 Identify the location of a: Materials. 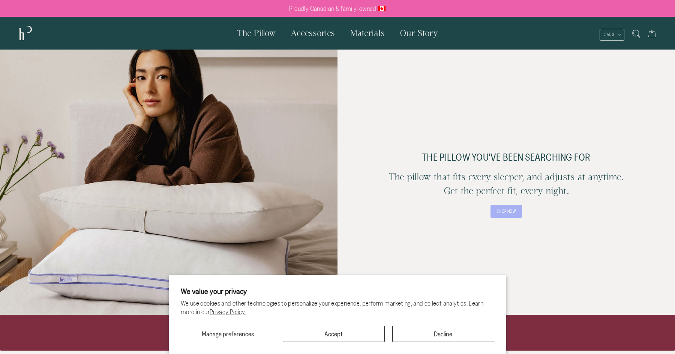
(367, 33).